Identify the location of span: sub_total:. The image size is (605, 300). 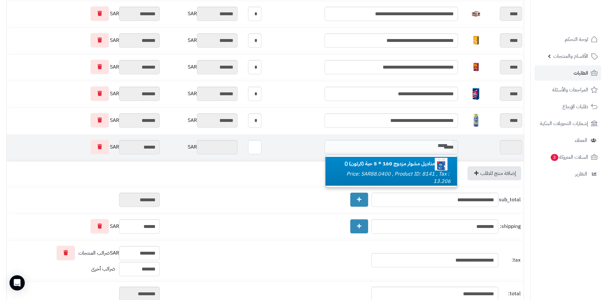
(510, 200).